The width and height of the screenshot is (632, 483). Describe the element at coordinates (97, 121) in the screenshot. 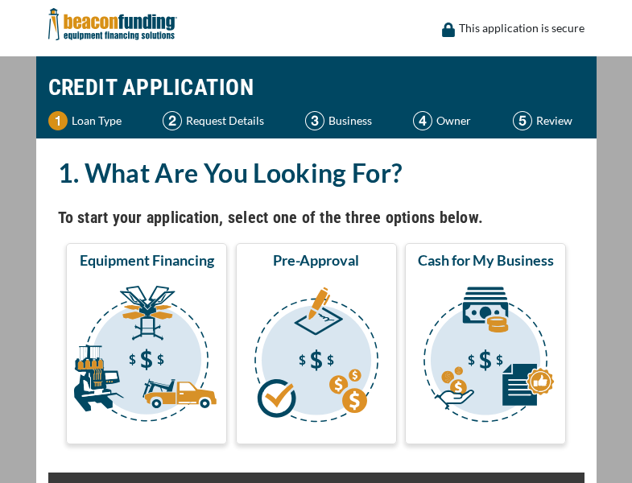

I see `p: Loan Type` at that location.